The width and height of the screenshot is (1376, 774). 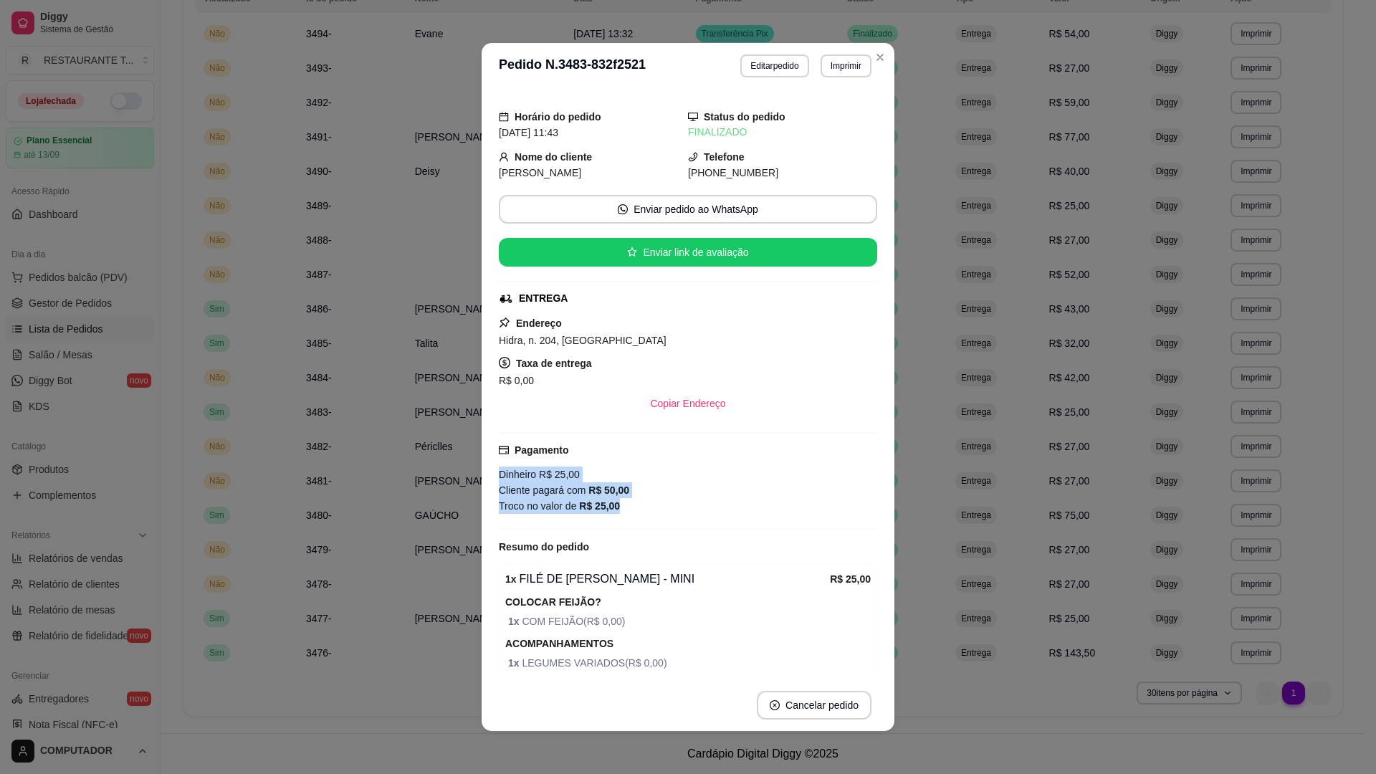 I want to click on strong: Horário do pedido, so click(x=557, y=117).